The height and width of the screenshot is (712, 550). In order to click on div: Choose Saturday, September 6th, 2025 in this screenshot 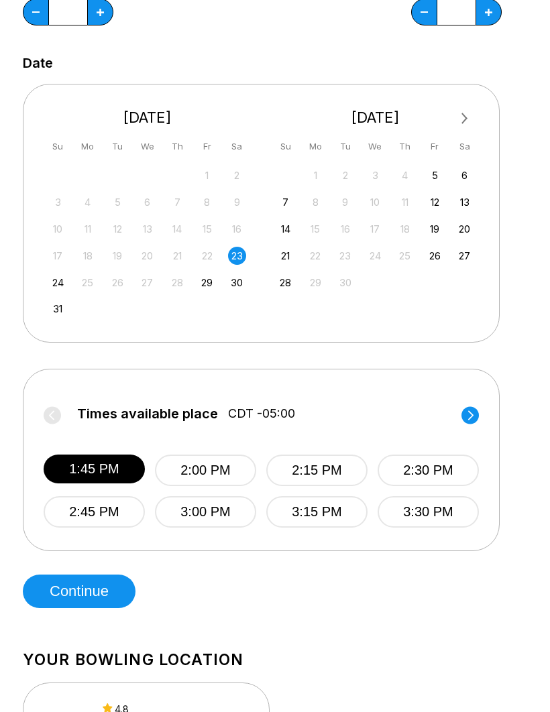, I will do `click(464, 175)`.